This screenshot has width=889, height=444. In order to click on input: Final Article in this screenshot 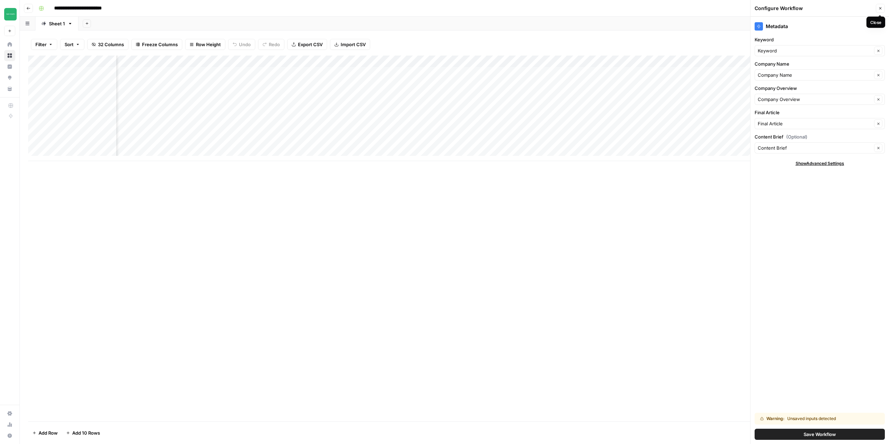, I will do `click(814, 124)`.